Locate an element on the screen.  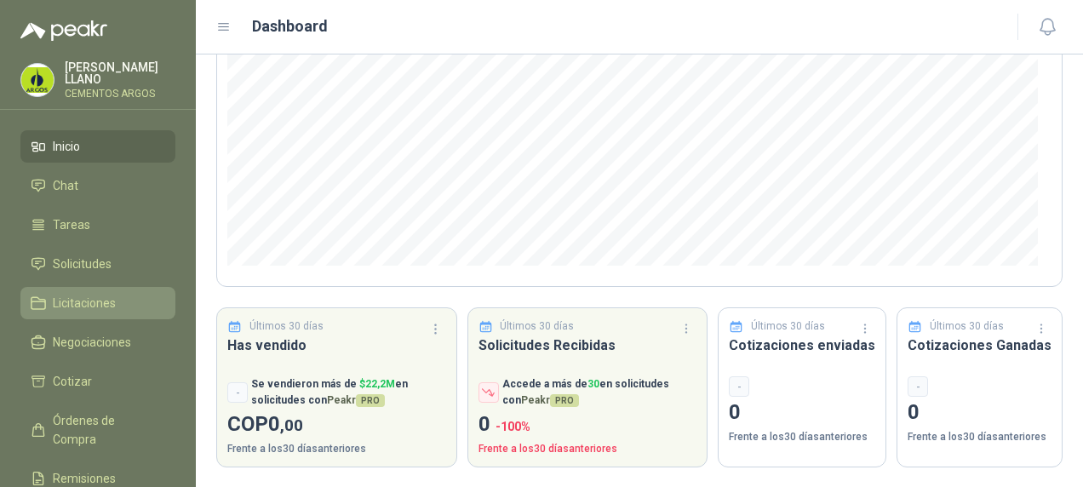
span: Solicitudes is located at coordinates (82, 264).